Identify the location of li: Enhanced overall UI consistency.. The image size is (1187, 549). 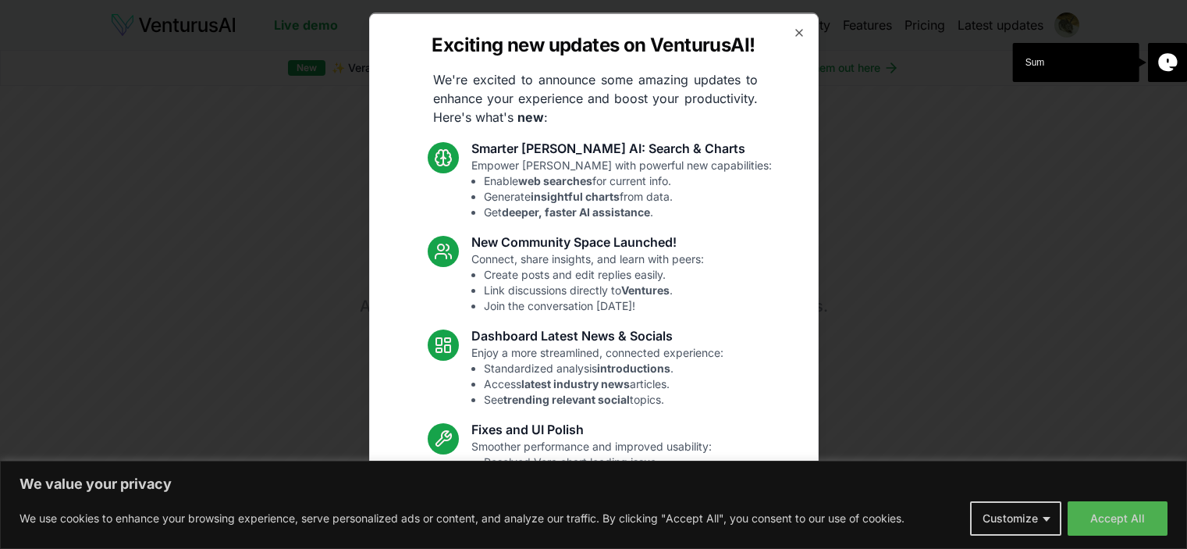
(598, 493).